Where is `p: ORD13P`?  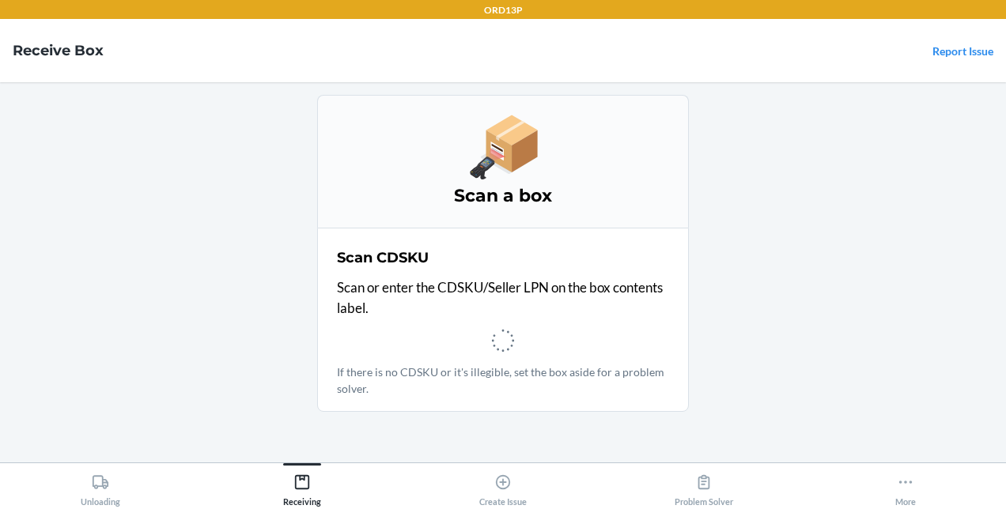
p: ORD13P is located at coordinates (503, 10).